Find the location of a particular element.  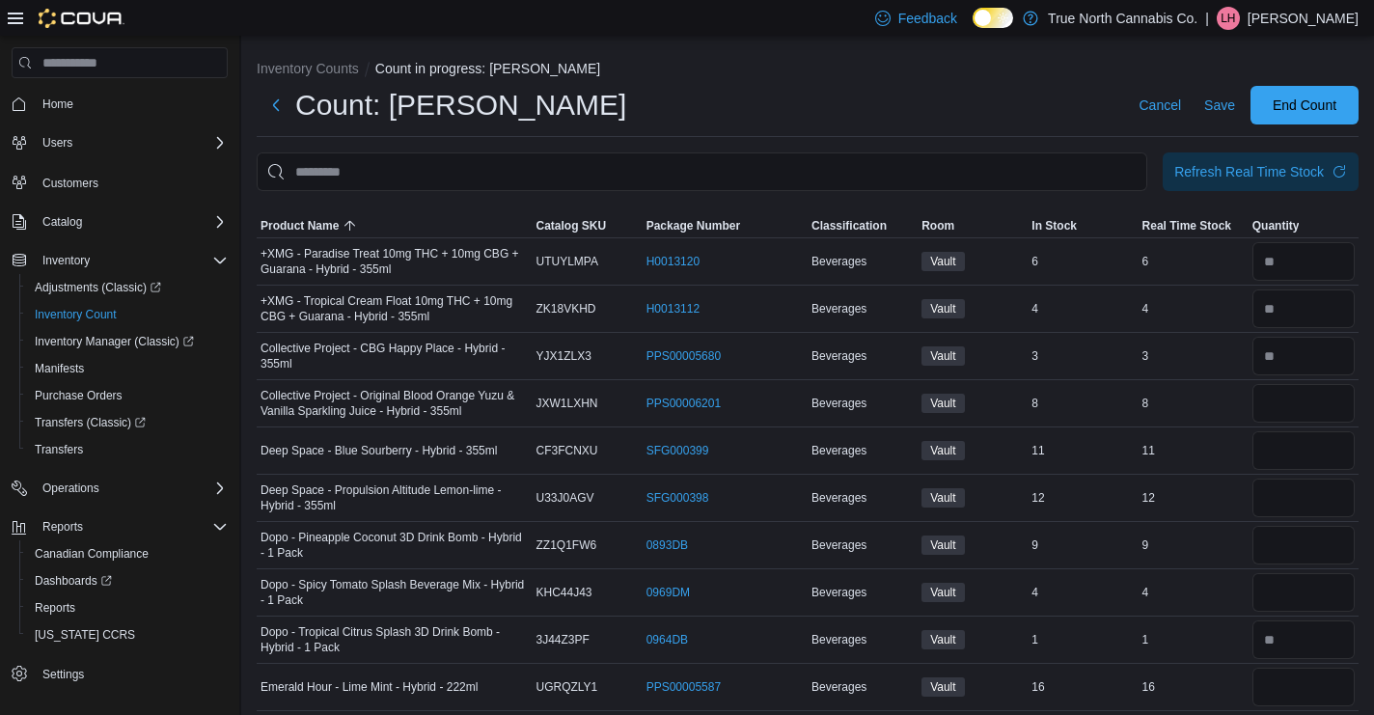

button: Customers is located at coordinates (120, 181).